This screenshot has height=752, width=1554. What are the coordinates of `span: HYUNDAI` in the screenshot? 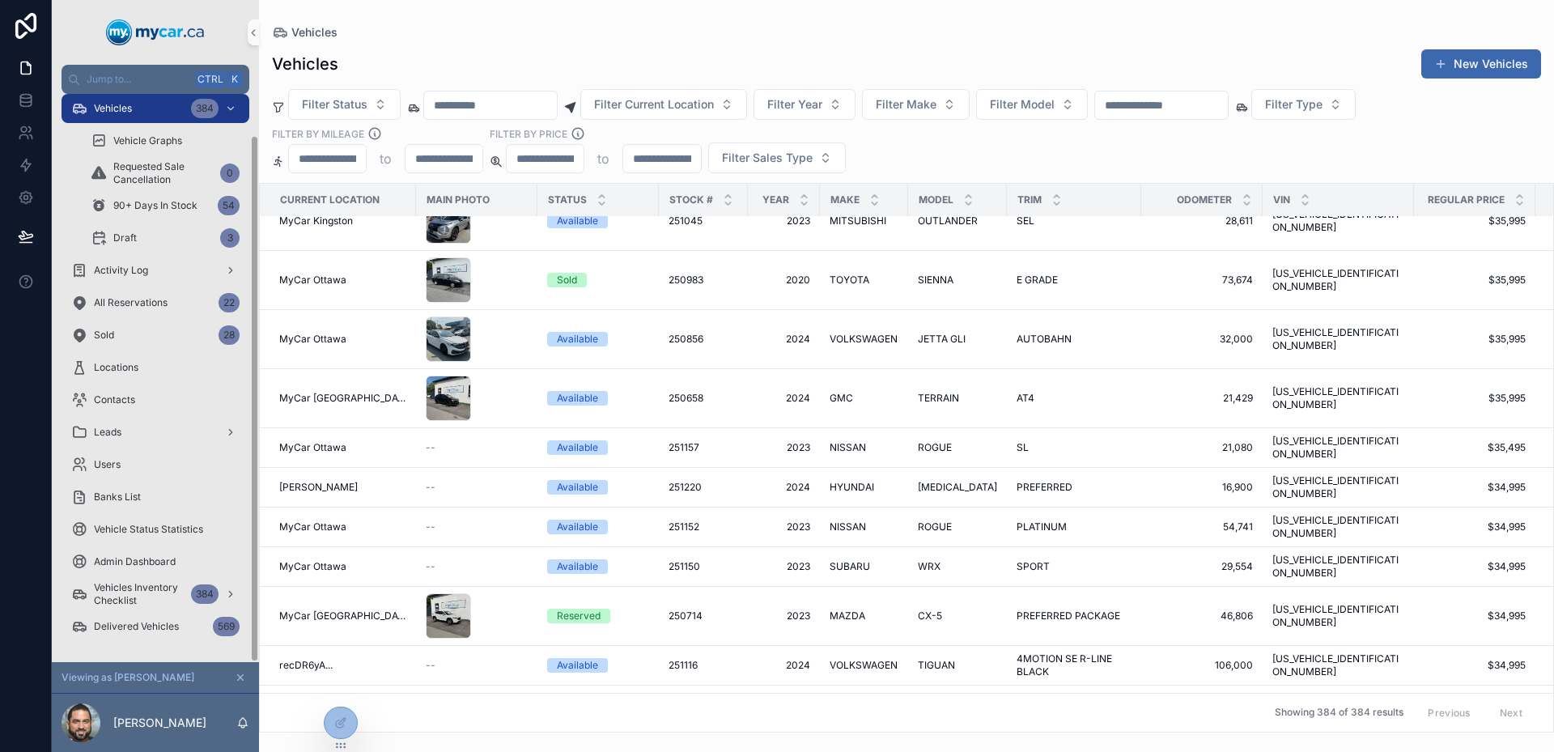 It's located at (852, 487).